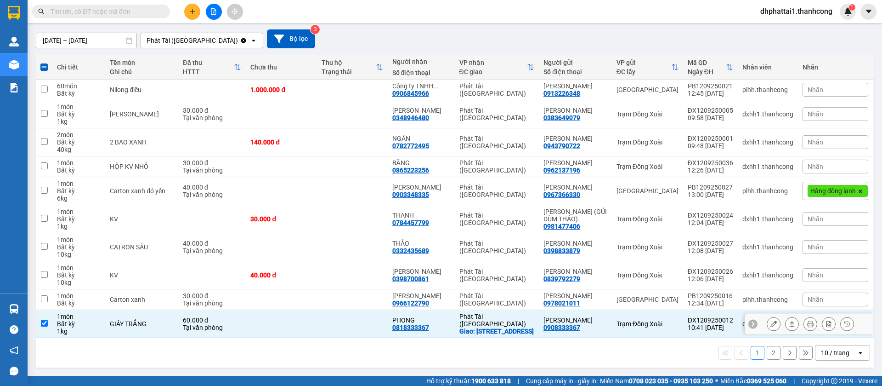  I want to click on div: PHONG, so click(421, 320).